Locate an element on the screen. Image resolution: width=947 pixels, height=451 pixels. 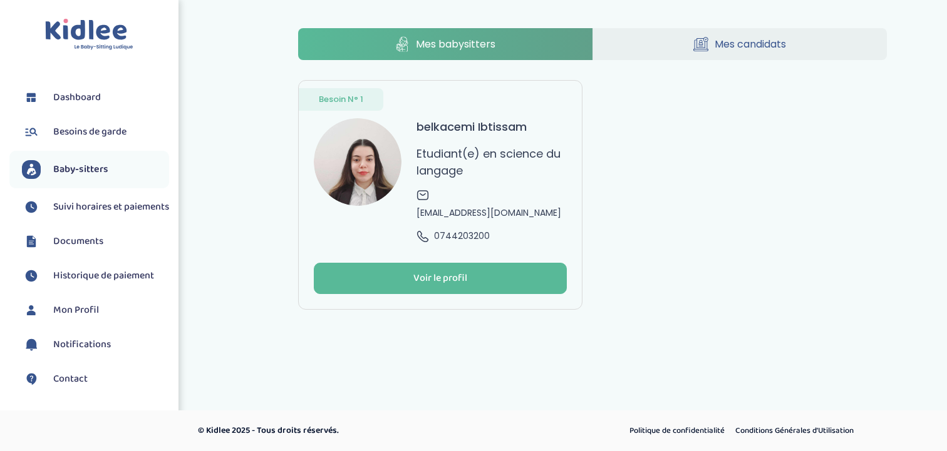
img: contact.svg is located at coordinates (31, 379).